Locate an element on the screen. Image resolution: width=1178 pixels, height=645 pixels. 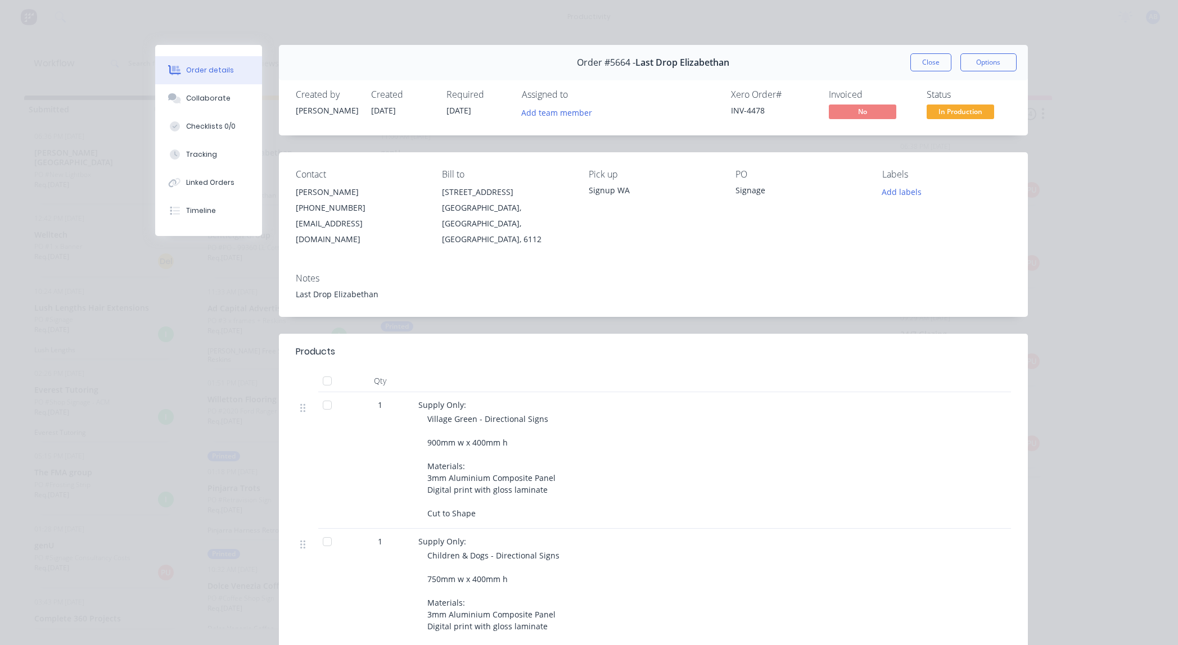
div: Created is located at coordinates (402, 94).